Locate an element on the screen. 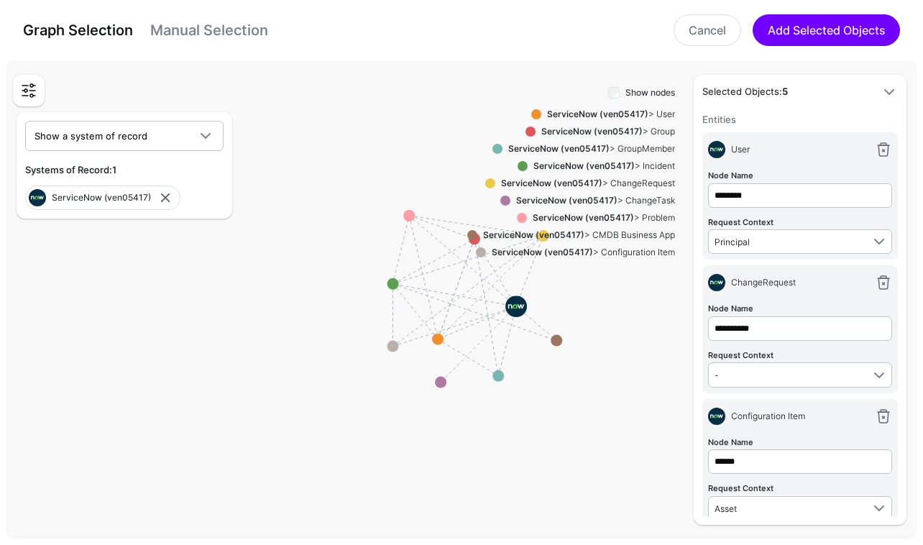 The width and height of the screenshot is (923, 545). div: > CMDB Business App is located at coordinates (576, 235).